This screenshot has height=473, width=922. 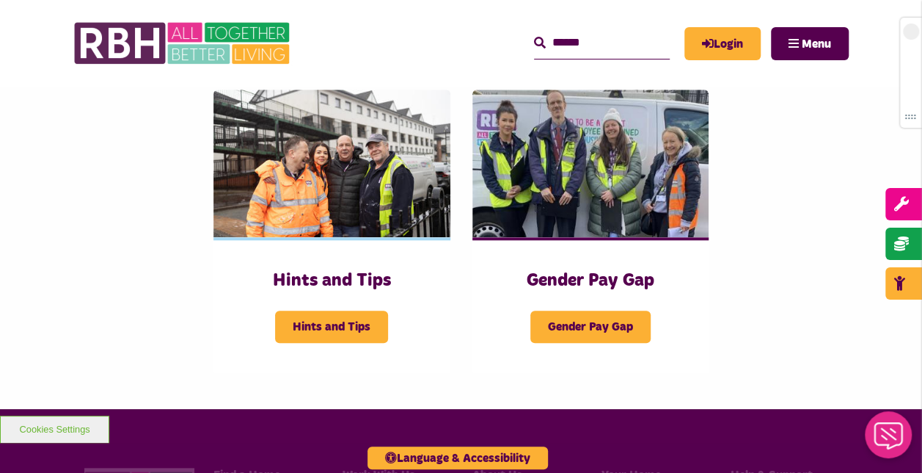 What do you see at coordinates (32, 28) in the screenshot?
I see `div: Close Web Assistant` at bounding box center [32, 28].